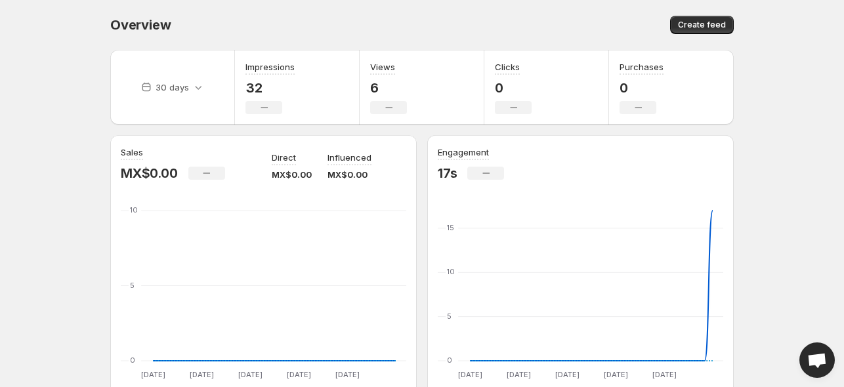 The image size is (844, 387). What do you see at coordinates (283, 157) in the screenshot?
I see `p: Direct` at bounding box center [283, 157].